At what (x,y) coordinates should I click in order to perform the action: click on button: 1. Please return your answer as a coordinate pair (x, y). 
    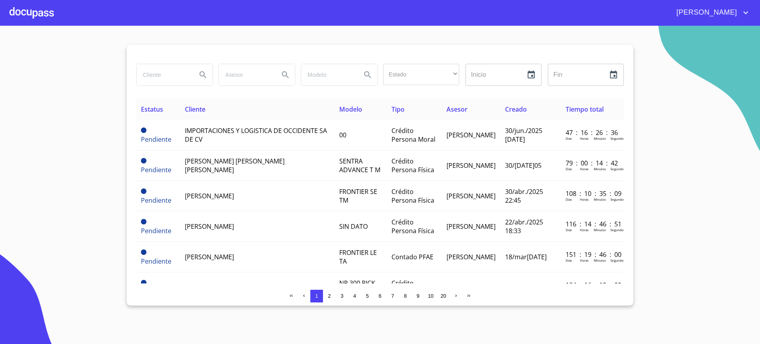
    Looking at the image, I should click on (317, 296).